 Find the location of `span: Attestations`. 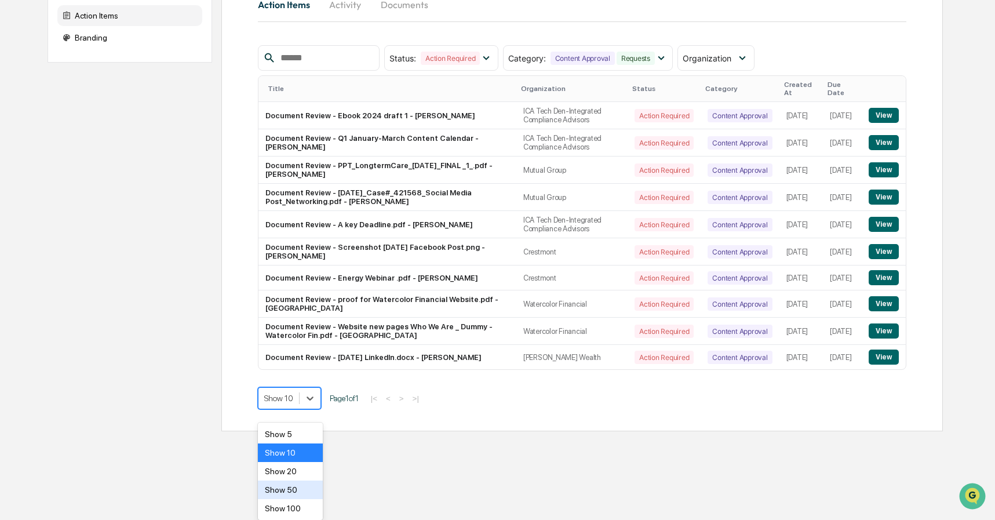

span: Attestations is located at coordinates (119, 152).